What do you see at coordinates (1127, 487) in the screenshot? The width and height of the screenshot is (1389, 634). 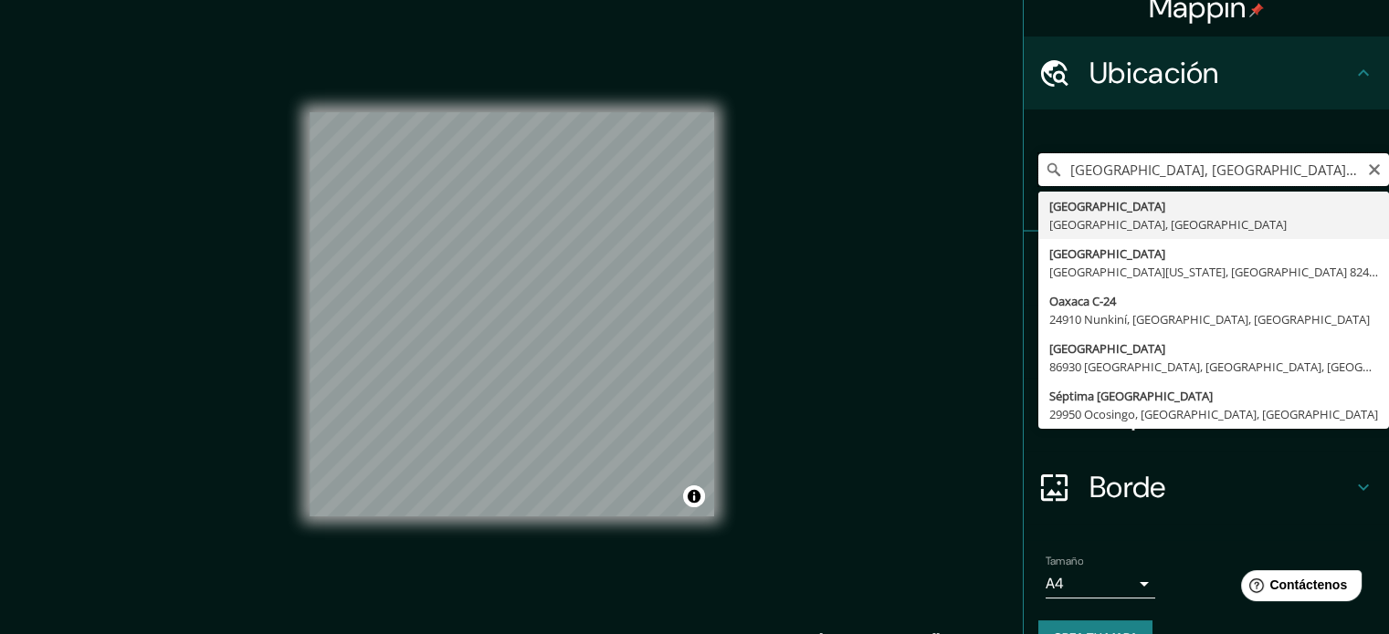 I see `font: Borde` at bounding box center [1127, 487].